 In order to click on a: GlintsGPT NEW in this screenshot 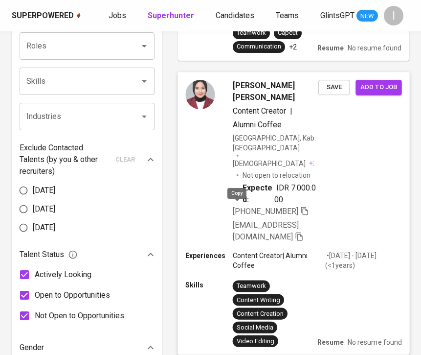, I will do `click(349, 16)`.